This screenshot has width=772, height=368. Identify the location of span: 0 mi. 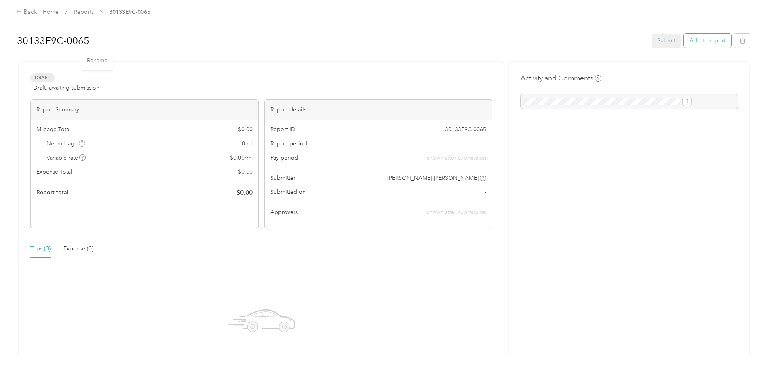
(247, 144).